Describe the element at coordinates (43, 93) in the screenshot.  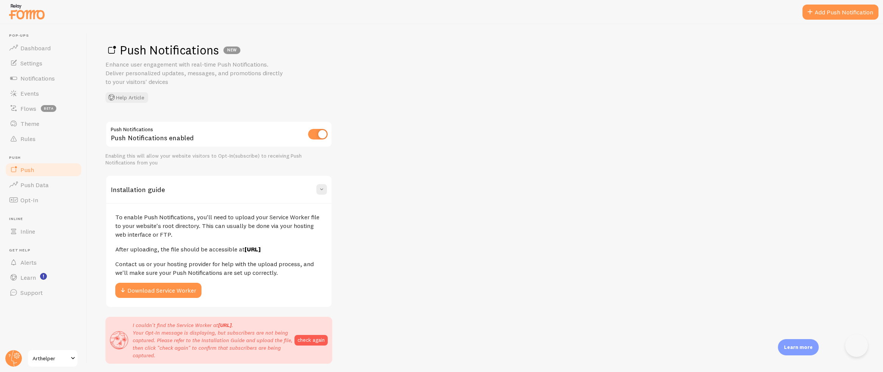
I see `a: Events` at that location.